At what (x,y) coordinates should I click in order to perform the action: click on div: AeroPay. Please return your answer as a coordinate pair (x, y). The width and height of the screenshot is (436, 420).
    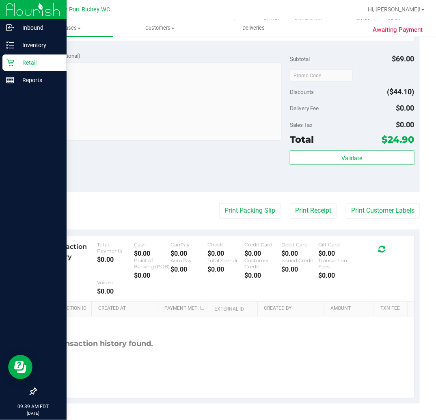
    Looking at the image, I should click on (189, 260).